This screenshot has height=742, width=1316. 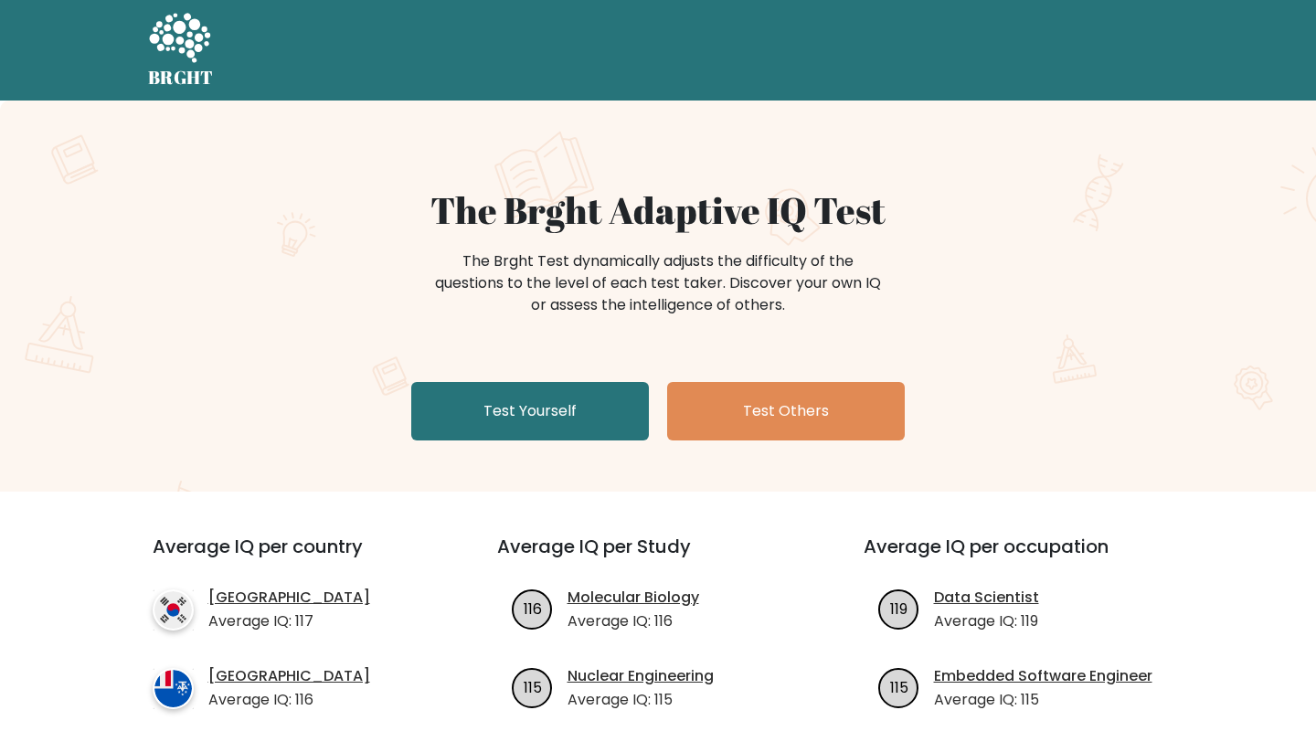 I want to click on h3: Average IQ per Study, so click(x=658, y=558).